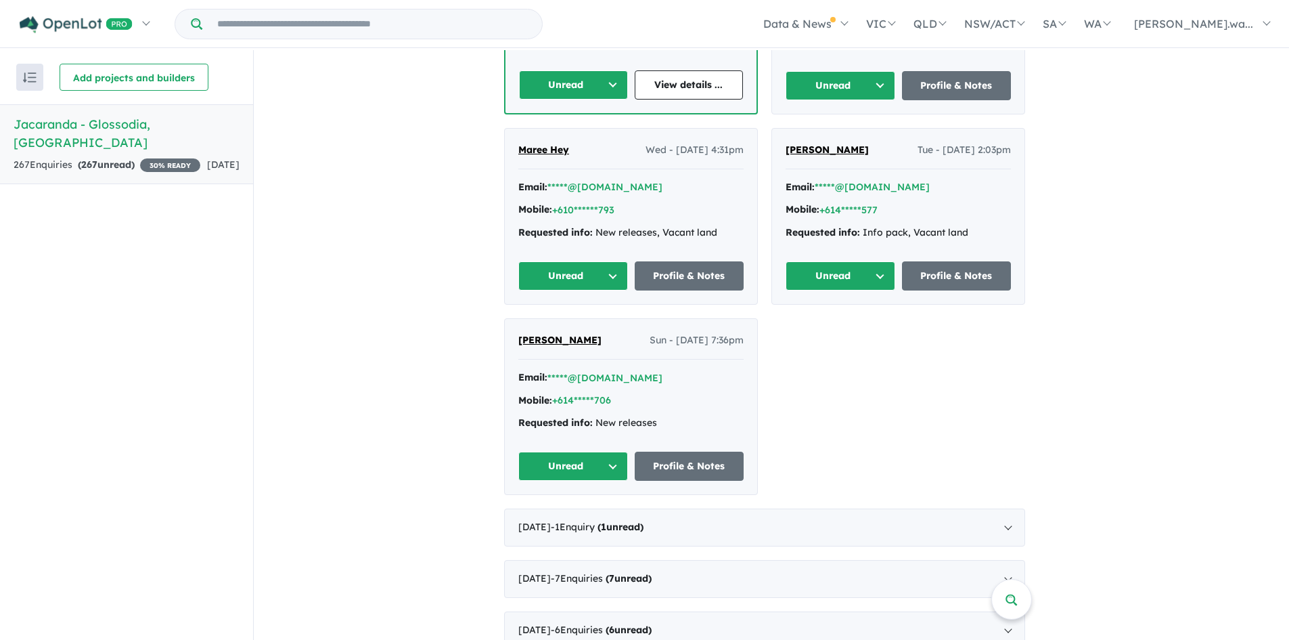 Image resolution: width=1289 pixels, height=640 pixels. What do you see at coordinates (30, 77) in the screenshot?
I see `img: sort.svg` at bounding box center [30, 77].